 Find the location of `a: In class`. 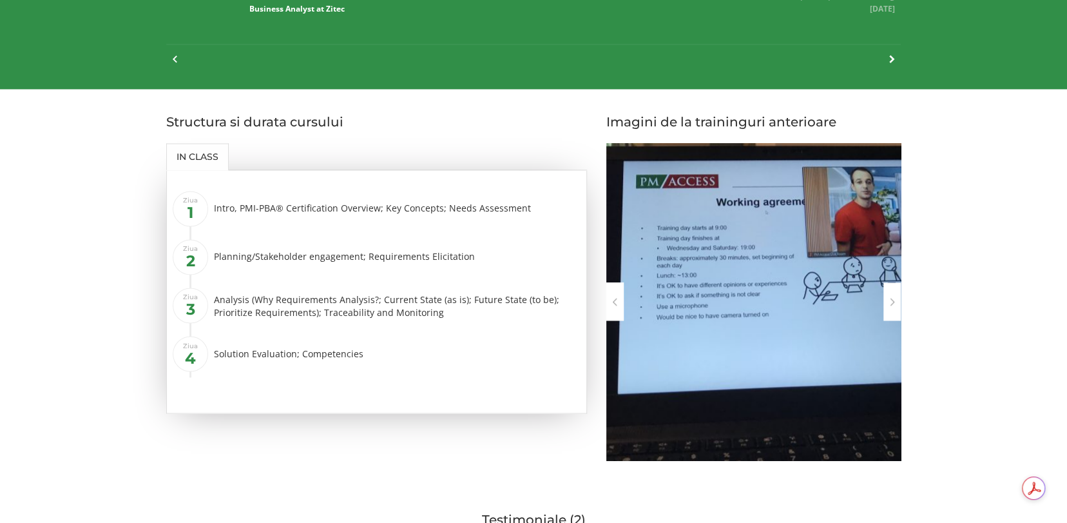

a: In class is located at coordinates (197, 157).